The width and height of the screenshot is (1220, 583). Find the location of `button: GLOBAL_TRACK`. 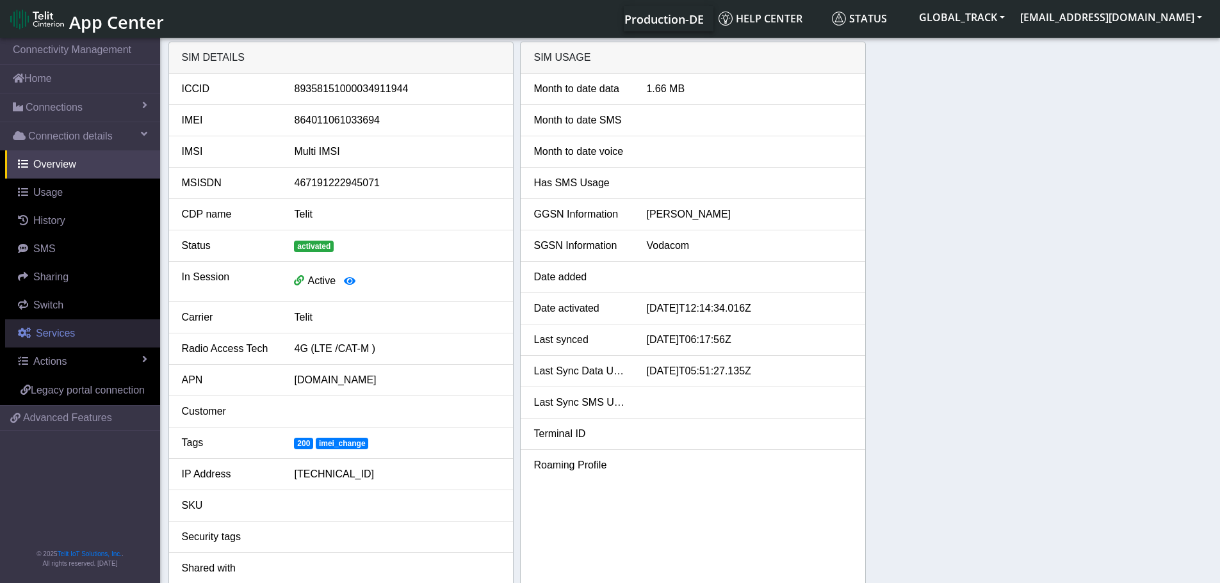

button: GLOBAL_TRACK is located at coordinates (962, 17).